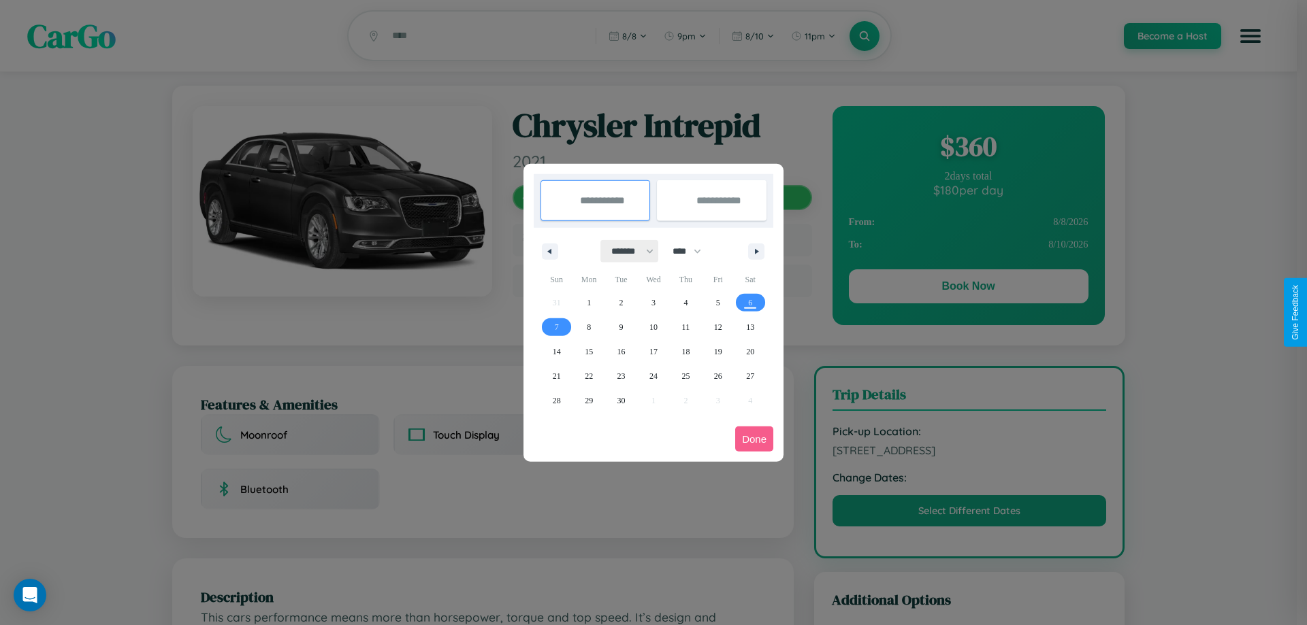  Describe the element at coordinates (556, 352) in the screenshot. I see `button: 14` at that location.